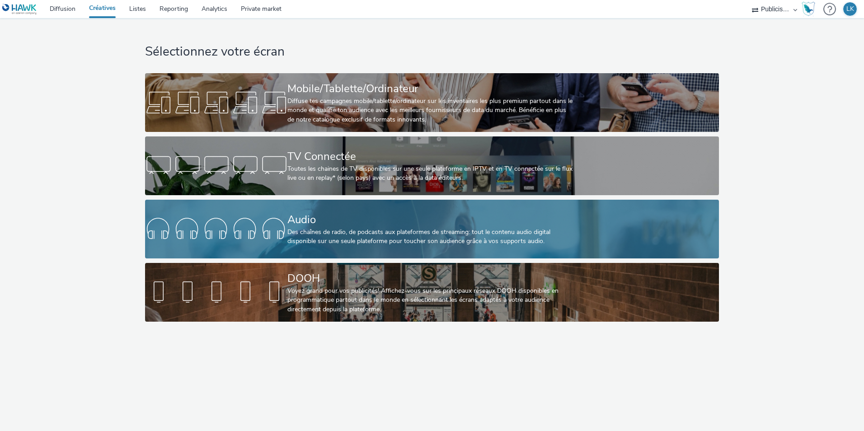  Describe the element at coordinates (809, 9) in the screenshot. I see `div: Hawk Academy` at that location.